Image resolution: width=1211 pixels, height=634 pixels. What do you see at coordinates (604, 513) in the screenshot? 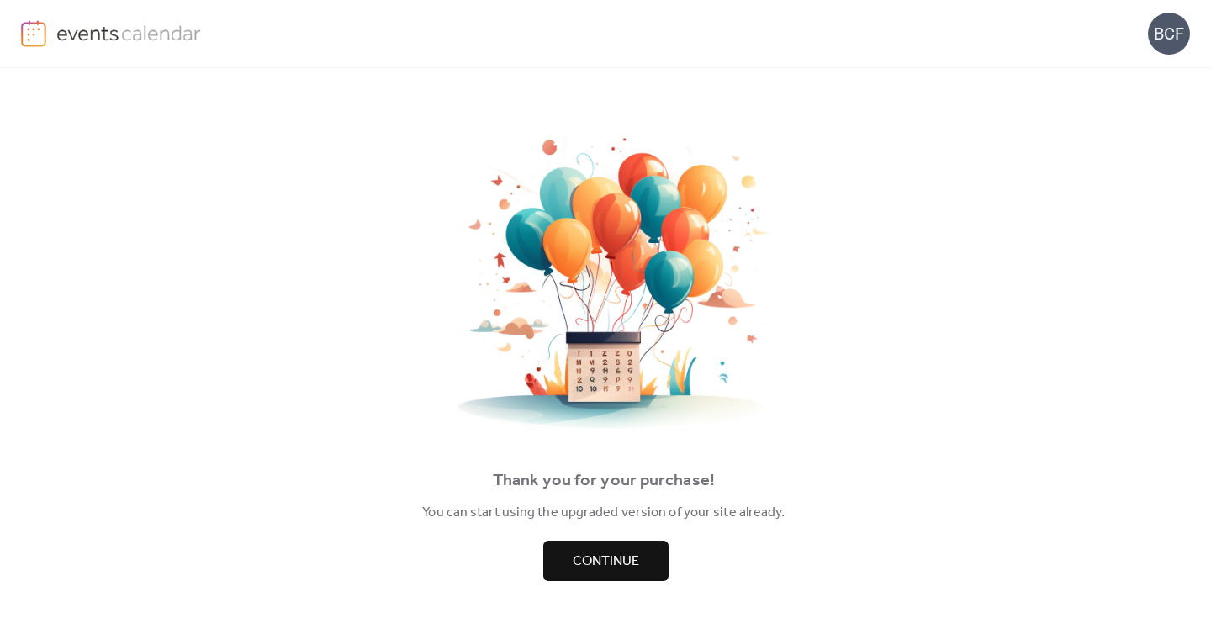
I see `div: You can start using the upgraded version of your site already.` at bounding box center [604, 513].